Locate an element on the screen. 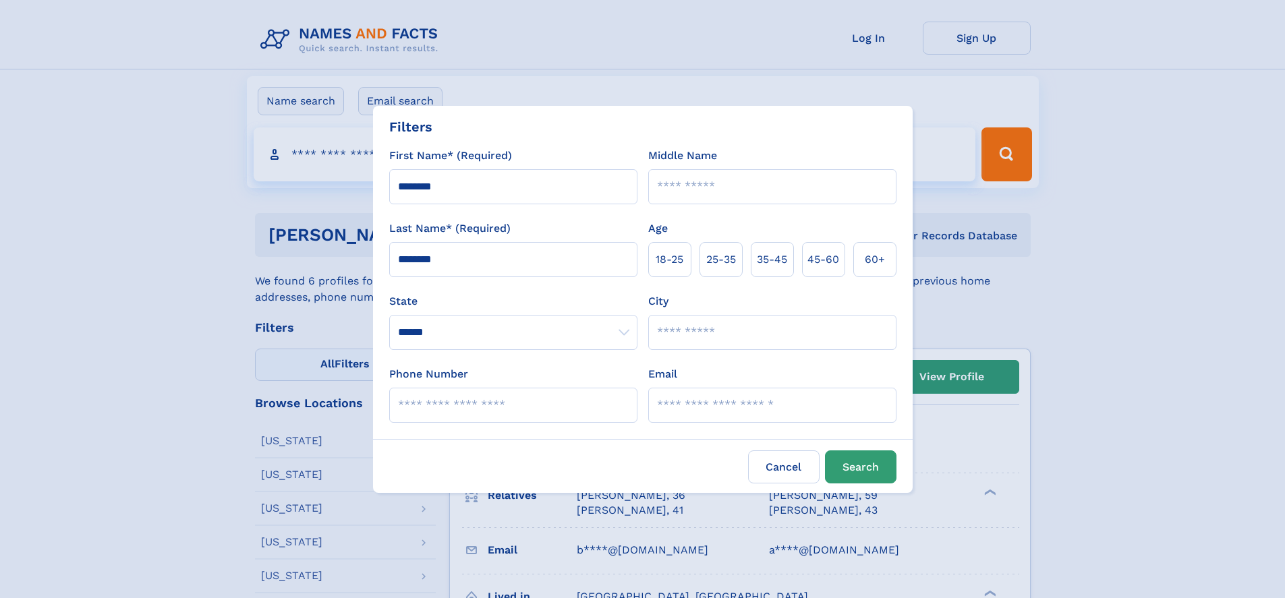  label: Email is located at coordinates (662, 374).